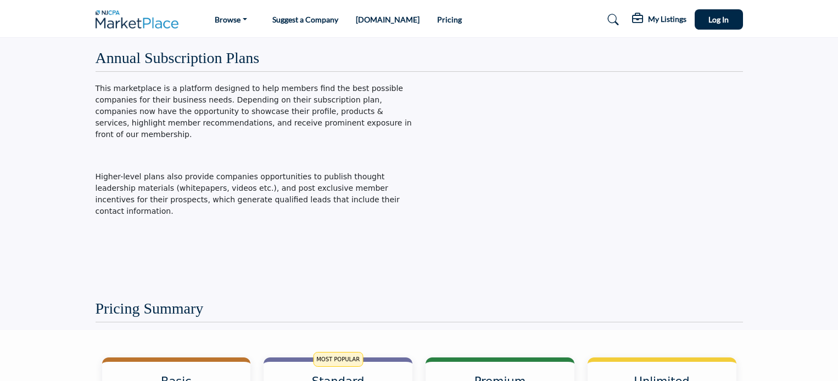 This screenshot has height=381, width=838. Describe the element at coordinates (305, 19) in the screenshot. I see `a: Suggest a Company` at that location.